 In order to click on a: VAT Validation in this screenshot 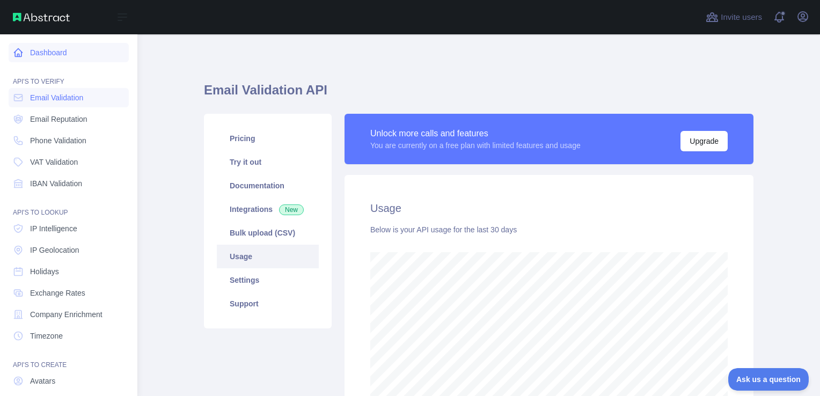, I will do `click(69, 162)`.